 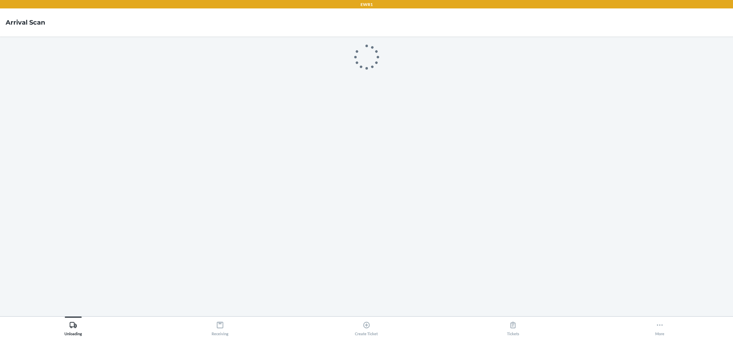 What do you see at coordinates (25, 23) in the screenshot?
I see `h4: Arrival Scan` at bounding box center [25, 23].